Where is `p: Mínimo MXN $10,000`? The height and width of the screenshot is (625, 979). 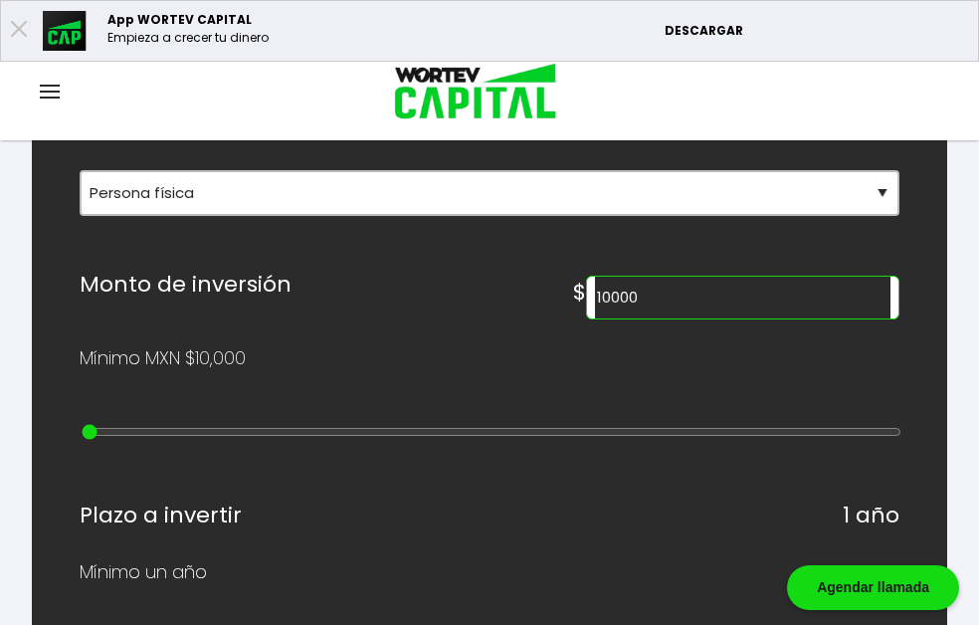
p: Mínimo MXN $10,000 is located at coordinates (162, 358).